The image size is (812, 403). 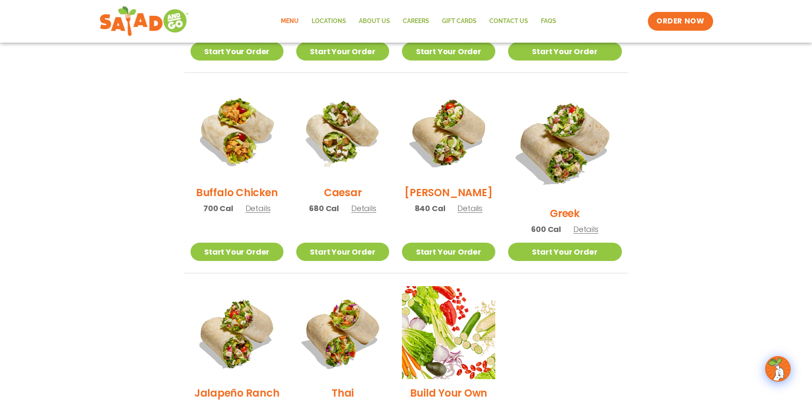 I want to click on span: 680 Cal, so click(x=324, y=208).